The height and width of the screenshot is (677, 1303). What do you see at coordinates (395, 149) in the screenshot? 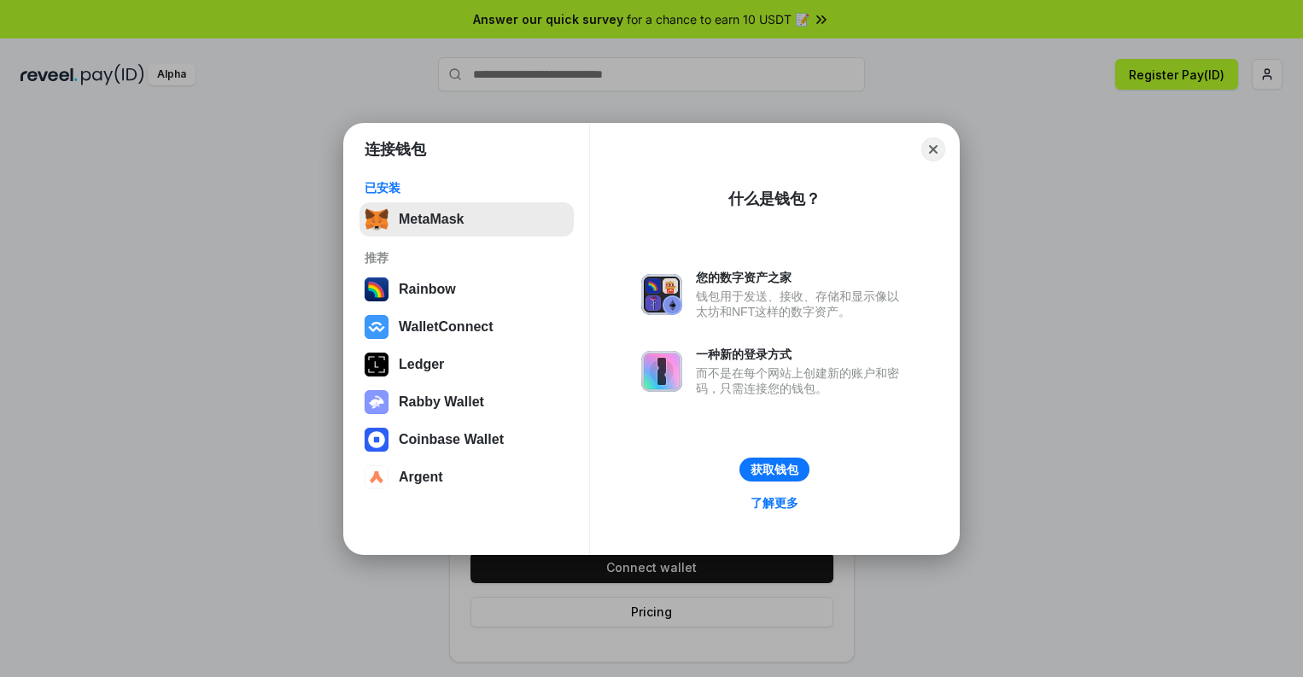
I see `h1: 连接钱包` at bounding box center [395, 149].